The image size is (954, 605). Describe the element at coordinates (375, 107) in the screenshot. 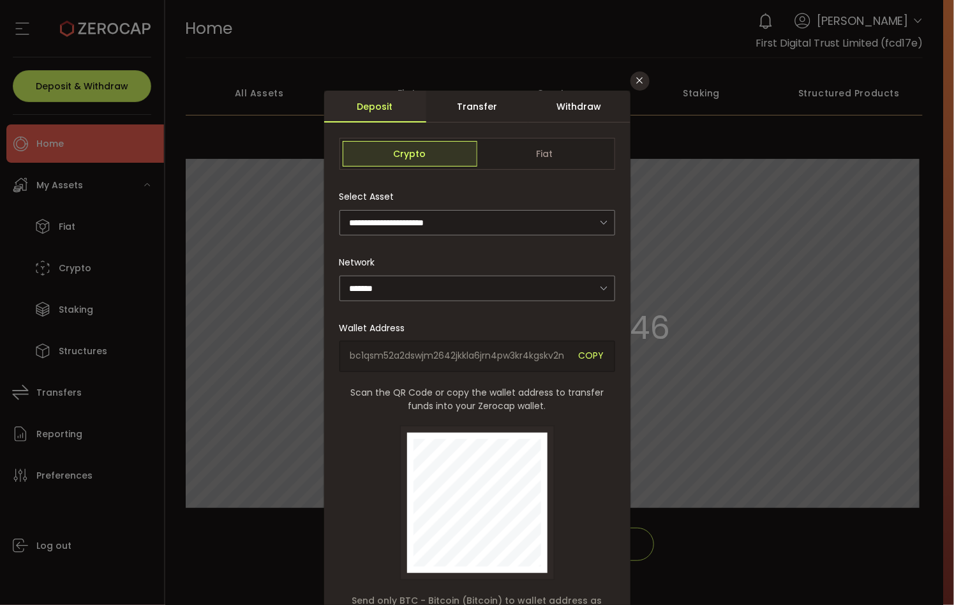

I see `div: Deposit` at that location.